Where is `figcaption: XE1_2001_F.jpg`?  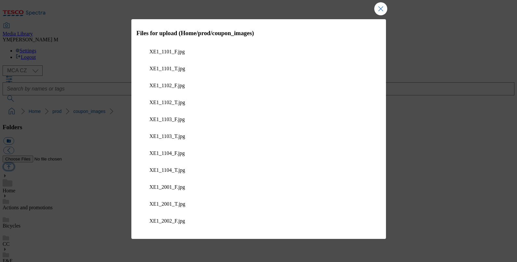
figcaption: XE1_2001_F.jpg is located at coordinates (259, 187).